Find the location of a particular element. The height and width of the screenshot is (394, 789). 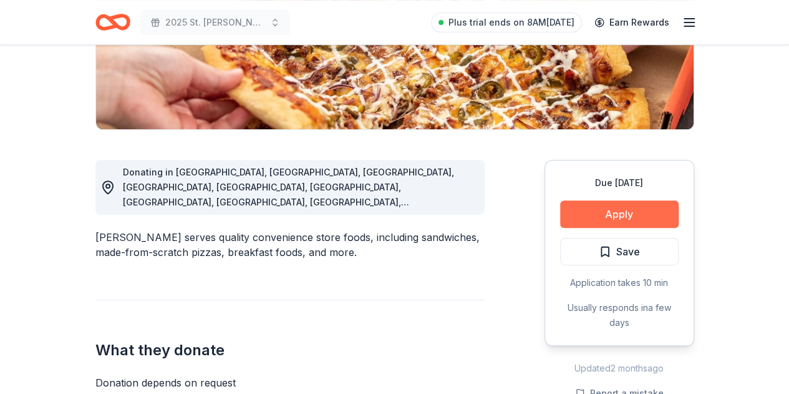

div: Application takes 10 min is located at coordinates (619, 283).